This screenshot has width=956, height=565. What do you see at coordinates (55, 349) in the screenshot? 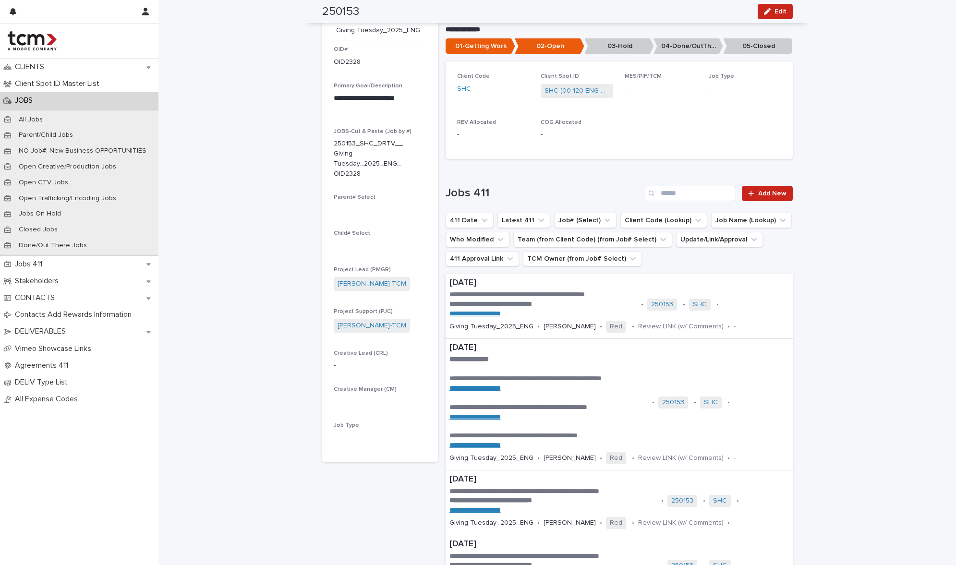
I see `p: Vimeo Showcase Links` at bounding box center [55, 349].